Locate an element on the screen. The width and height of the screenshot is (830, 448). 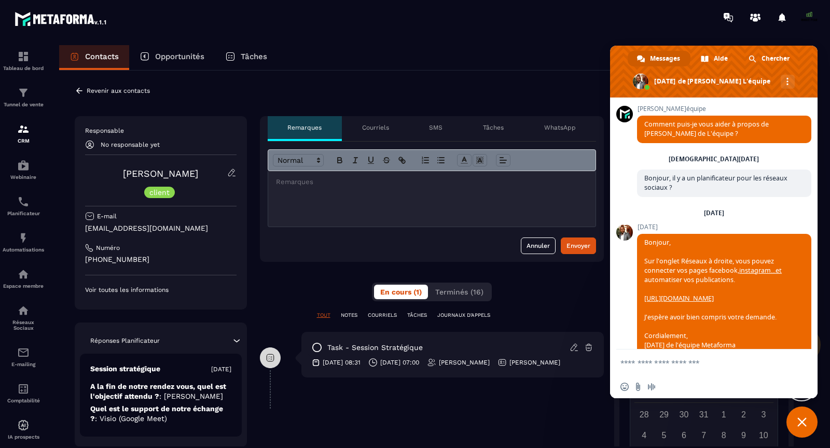
a: Fermer le chat is located at coordinates (802, 422).